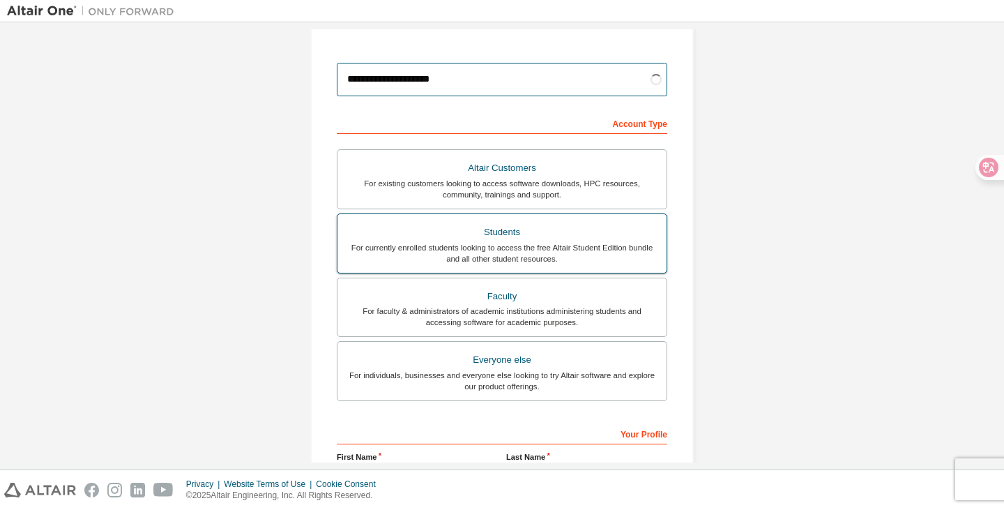 This screenshot has width=1004, height=510. I want to click on img: instagram.svg, so click(114, 490).